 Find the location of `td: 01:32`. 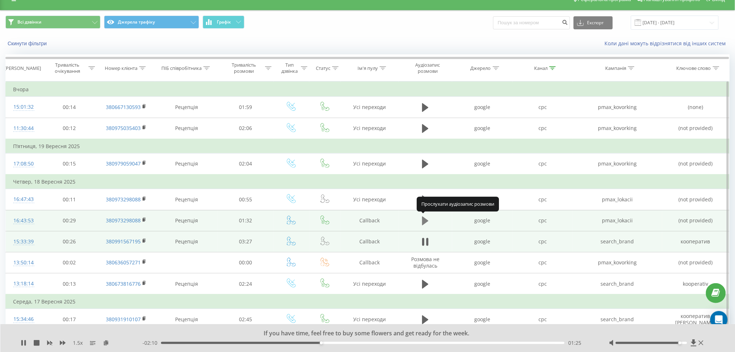

td: 01:32 is located at coordinates (246, 221).